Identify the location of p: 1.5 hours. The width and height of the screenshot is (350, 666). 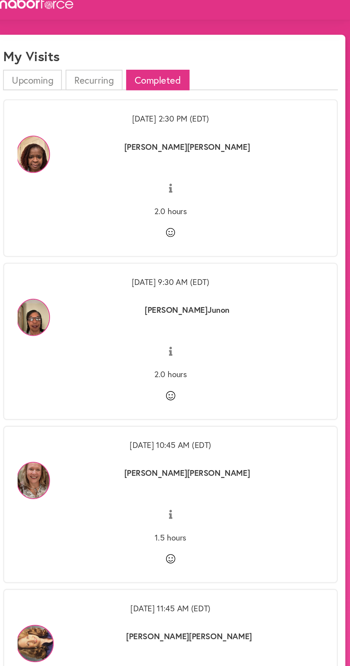
(175, 527).